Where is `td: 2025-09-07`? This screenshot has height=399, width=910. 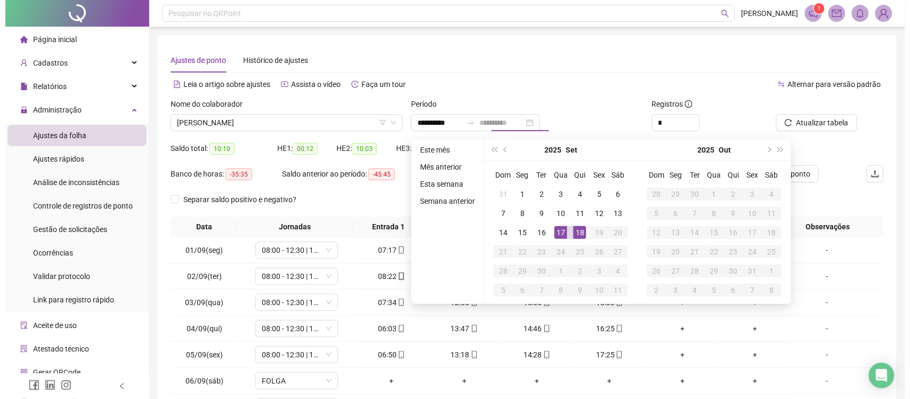 td: 2025-09-07 is located at coordinates (498, 213).